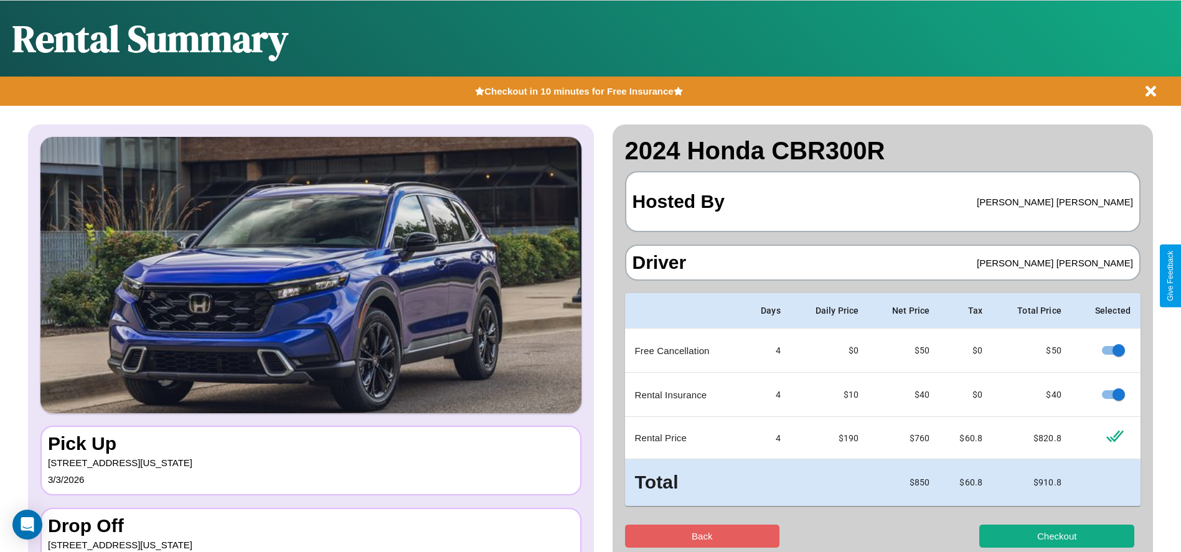 The height and width of the screenshot is (552, 1181). What do you see at coordinates (683, 482) in the screenshot?
I see `h3: Total` at bounding box center [683, 482].